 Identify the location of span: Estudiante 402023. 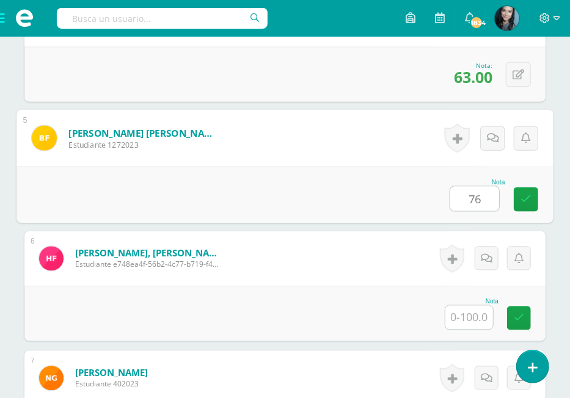
(111, 384).